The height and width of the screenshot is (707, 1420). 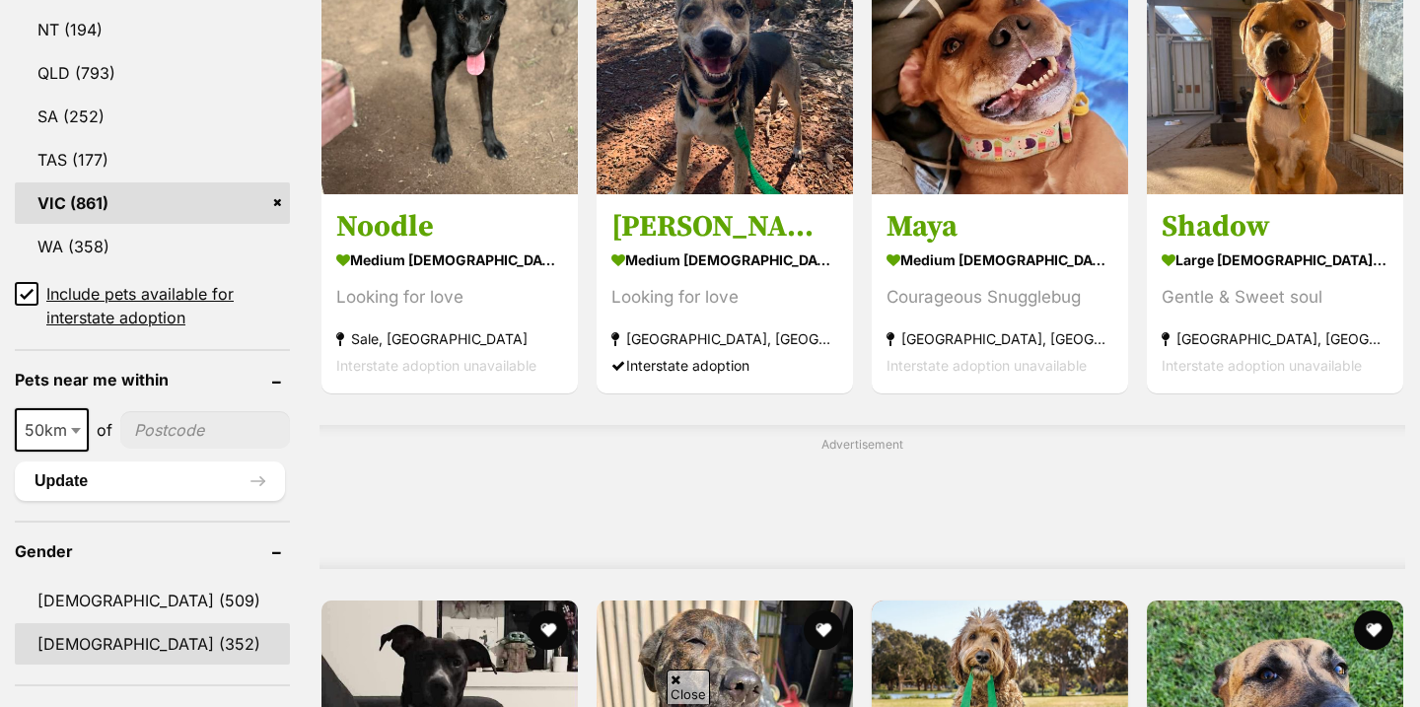 I want to click on header: Pets near me within, so click(x=152, y=380).